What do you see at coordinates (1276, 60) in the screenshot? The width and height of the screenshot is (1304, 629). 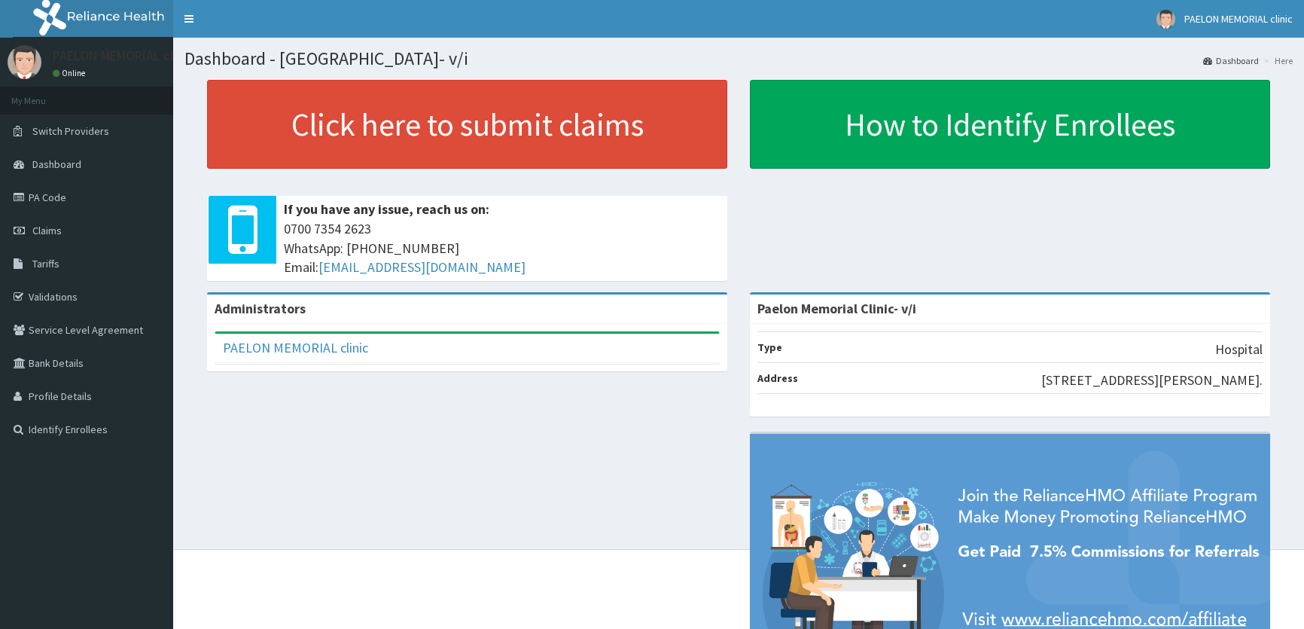 I see `li: Here` at bounding box center [1276, 60].